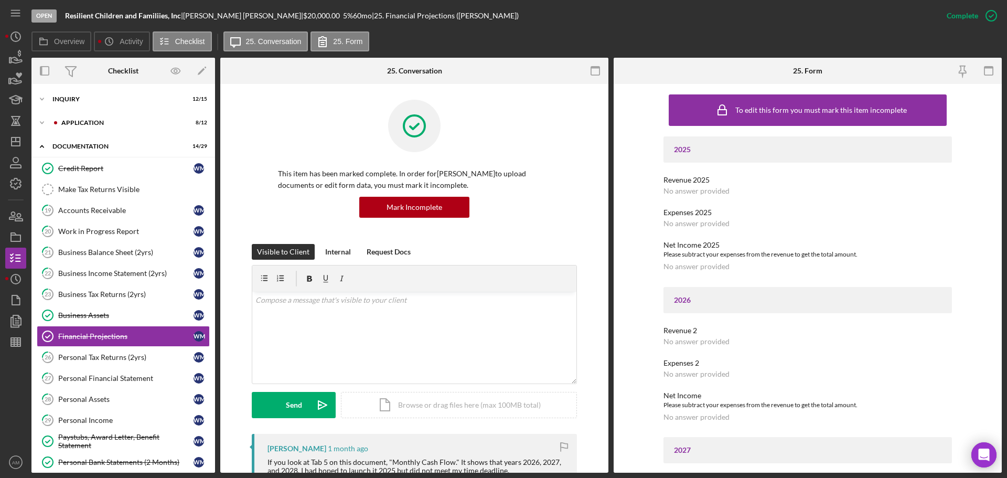 The image size is (1007, 478). What do you see at coordinates (48, 294) in the screenshot?
I see `tspan: 23` at bounding box center [48, 294].